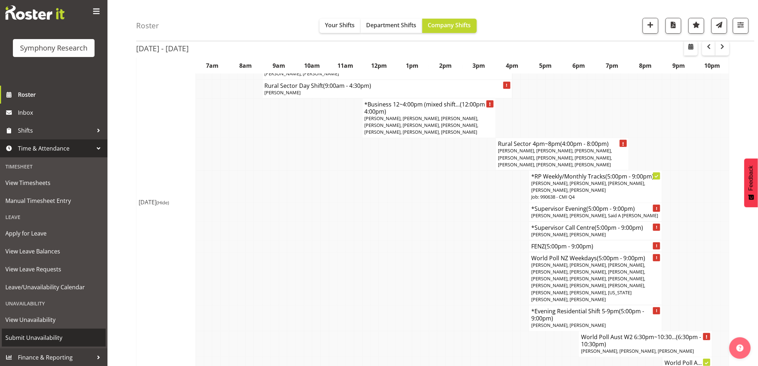 Image resolution: width=758 pixels, height=366 pixels. Describe the element at coordinates (54, 319) in the screenshot. I see `a: View Unavailability` at that location.